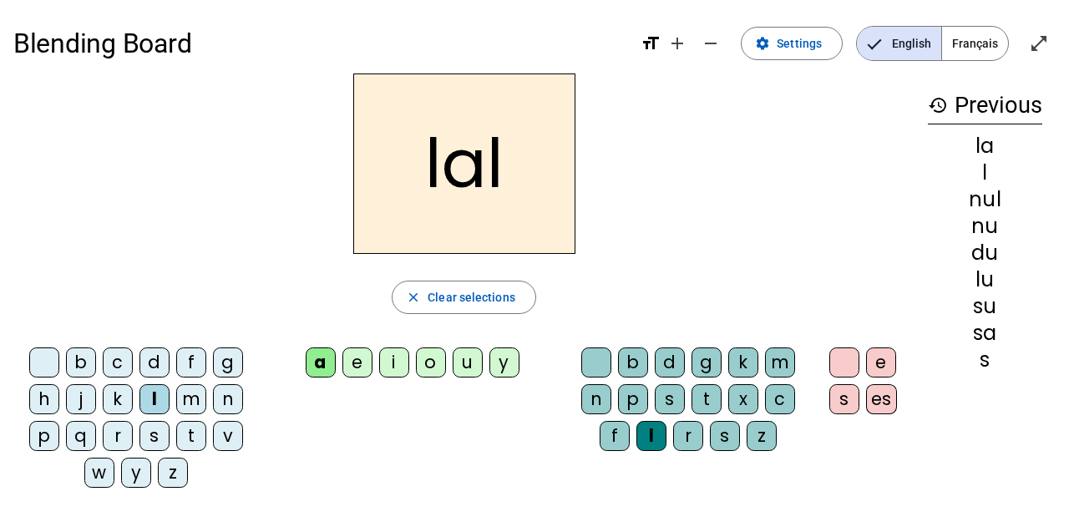  I want to click on h1: Blending Board, so click(320, 43).